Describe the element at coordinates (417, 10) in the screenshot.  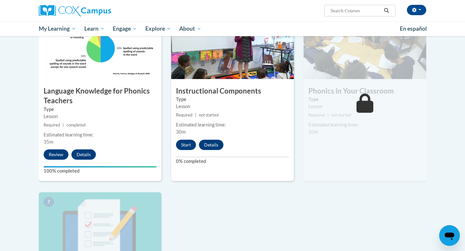
I see `button: Account Settings` at that location.